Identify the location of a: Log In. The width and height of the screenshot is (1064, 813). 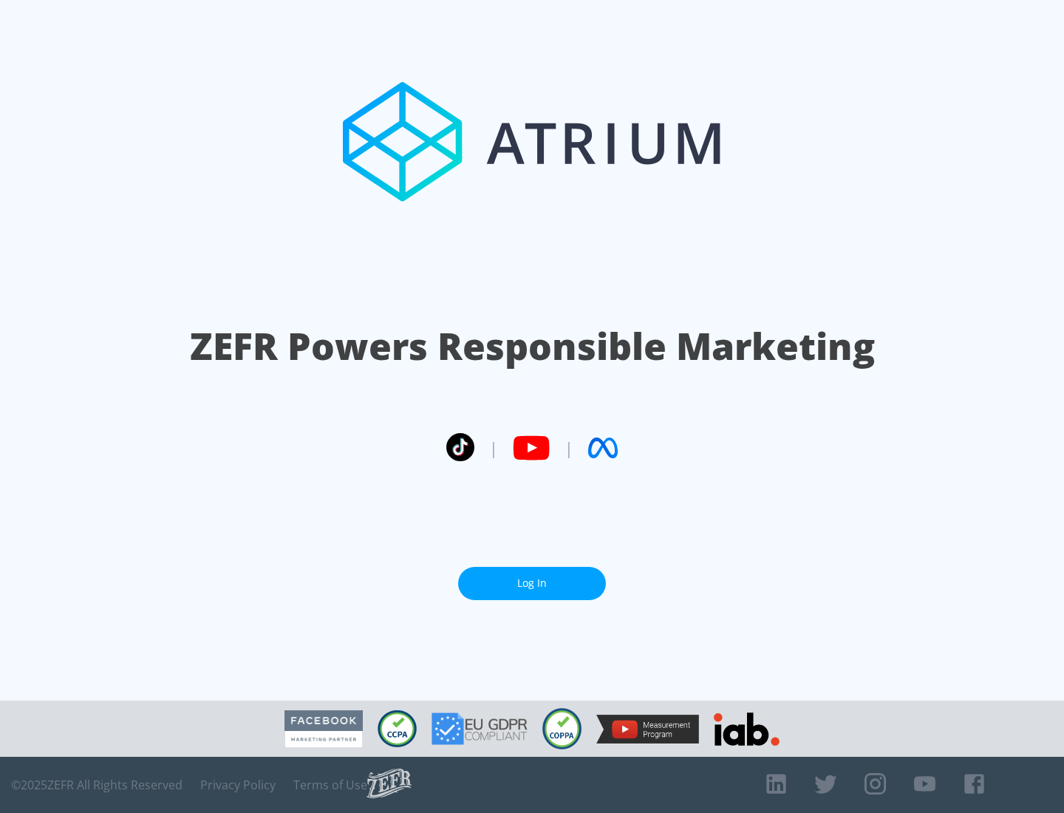
(532, 583).